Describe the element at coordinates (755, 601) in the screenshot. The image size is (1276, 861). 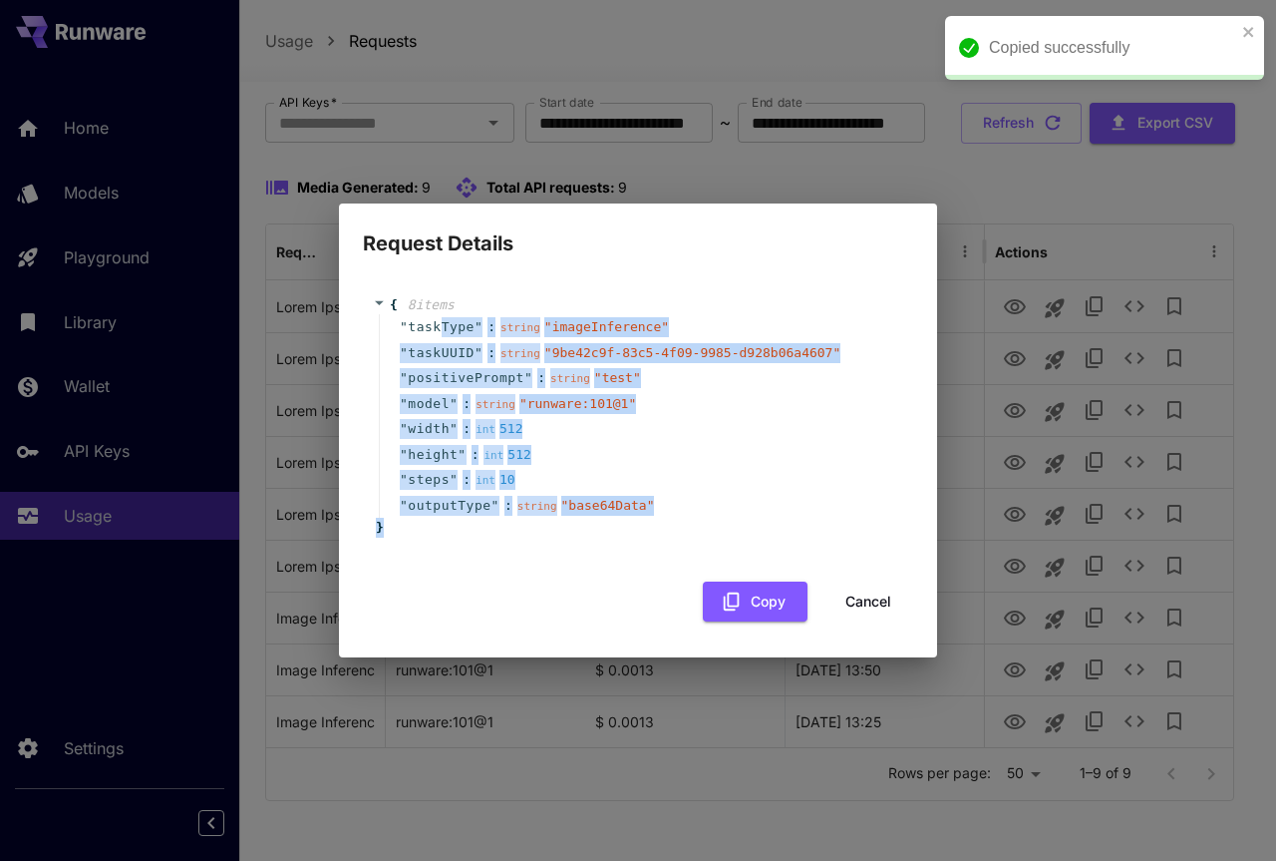
I see `button: Copy` at that location.